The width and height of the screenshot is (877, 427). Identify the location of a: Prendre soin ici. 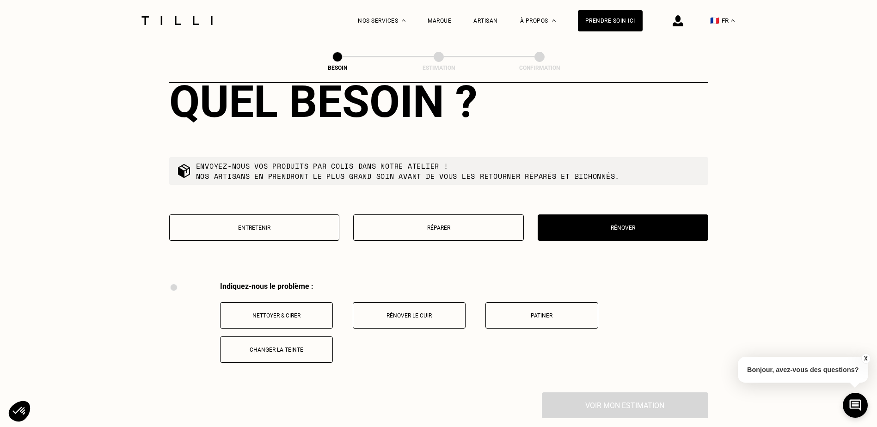
(611, 21).